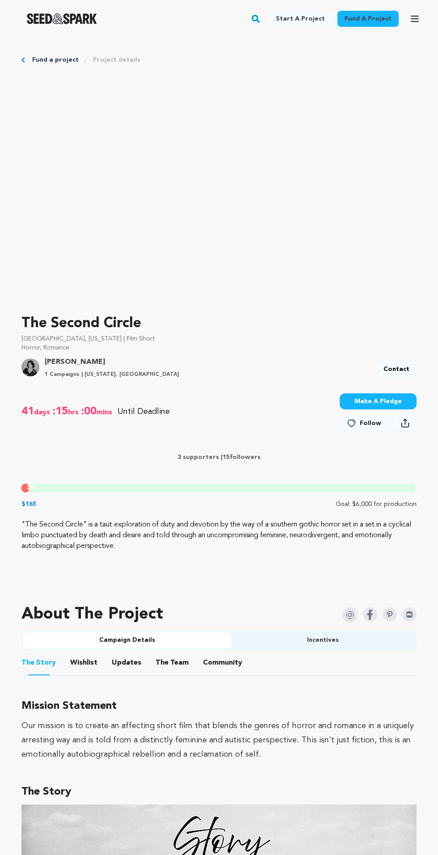 This screenshot has width=438, height=855. What do you see at coordinates (219, 535) in the screenshot?
I see `p: "The Second Circle" is a taut exploration of duty and devotion by the way of a southern gothic ho...` at bounding box center [219, 535].